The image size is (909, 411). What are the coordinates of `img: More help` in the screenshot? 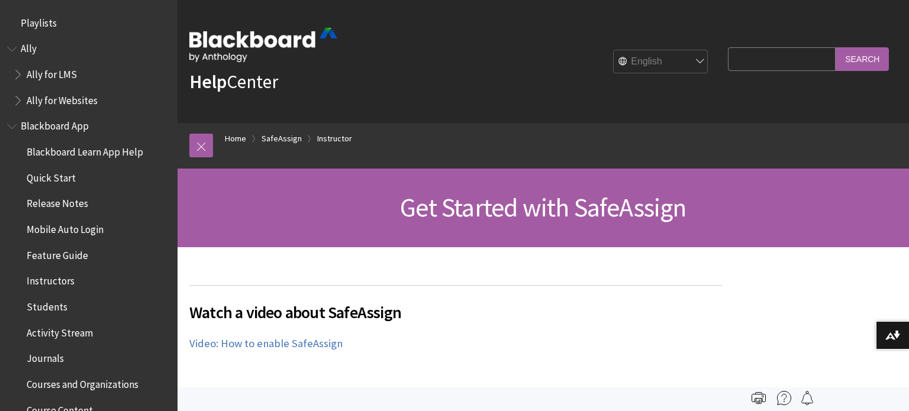 It's located at (784, 398).